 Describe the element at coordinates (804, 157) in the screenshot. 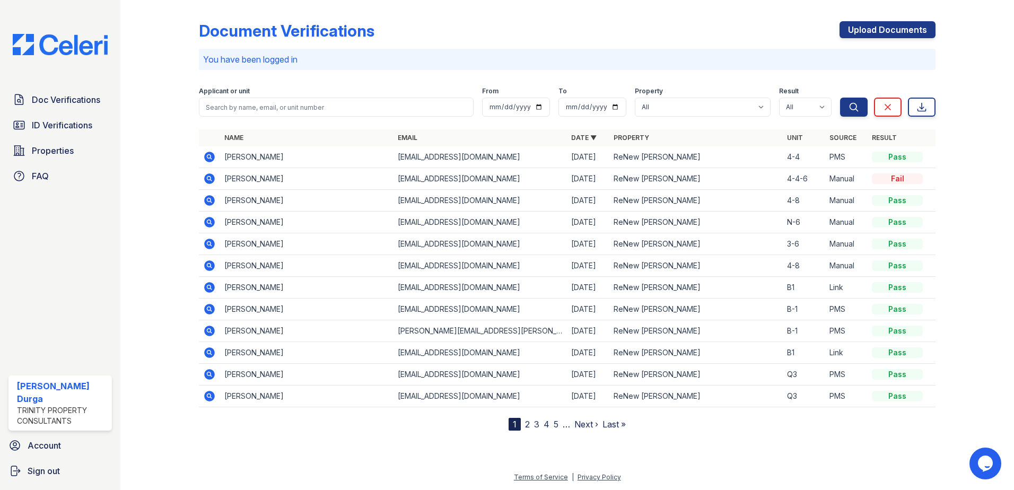

I see `td: 4-4` at that location.